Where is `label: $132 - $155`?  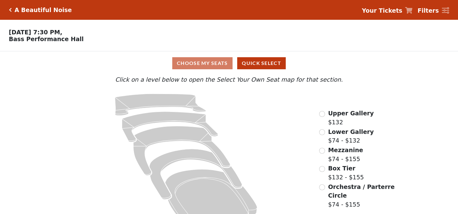 label: $132 - $155 is located at coordinates (346, 173).